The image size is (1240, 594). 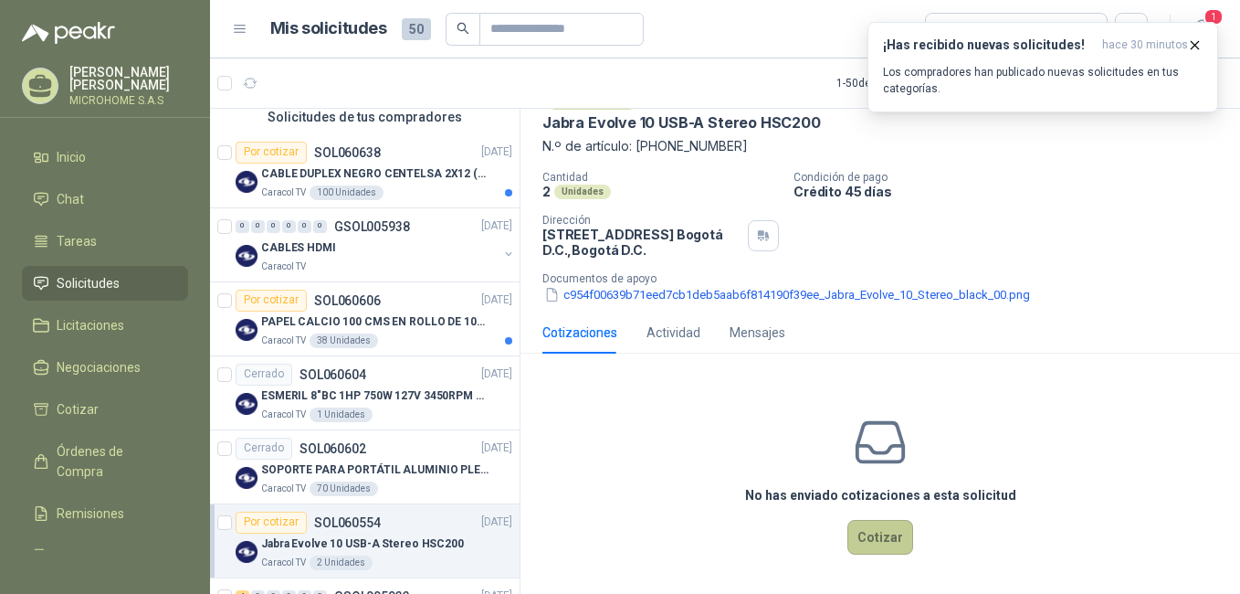 I want to click on div: Solicitudes de tus compradores, so click(x=364, y=117).